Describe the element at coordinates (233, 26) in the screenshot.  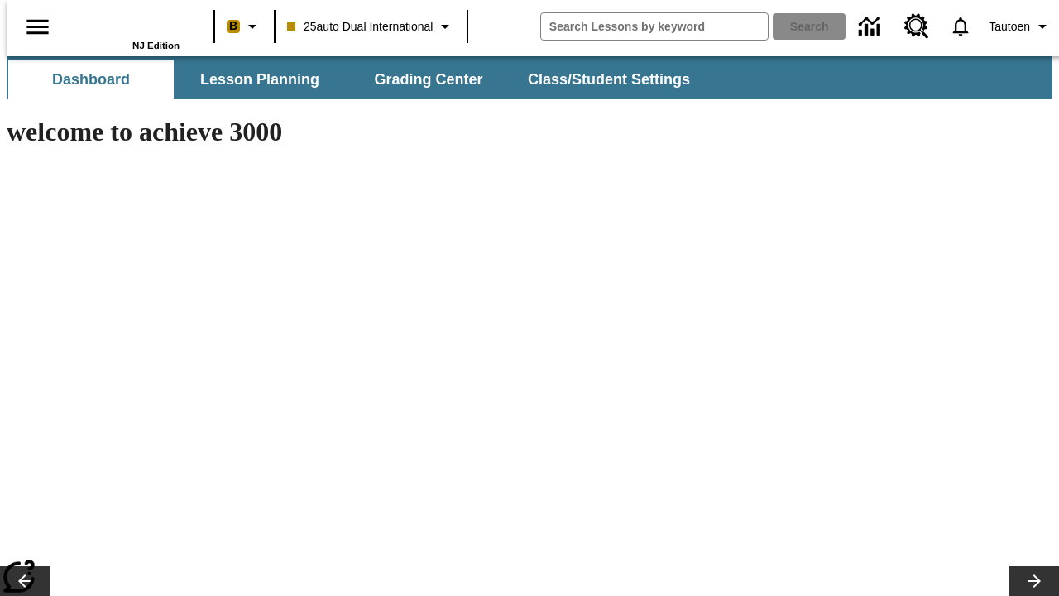
I see `span: B` at that location.